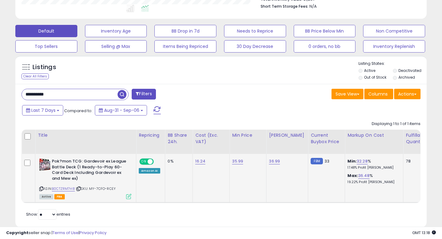 This screenshot has width=442, height=239. I want to click on label: Deactivated, so click(410, 70).